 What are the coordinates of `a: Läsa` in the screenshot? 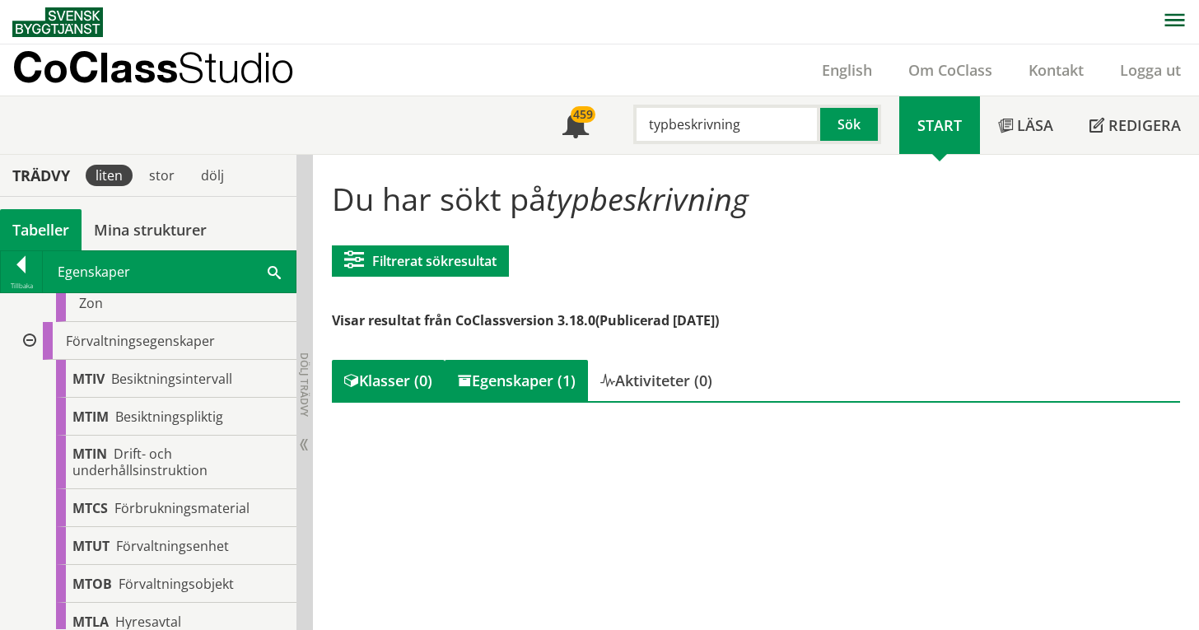 It's located at (1025, 125).